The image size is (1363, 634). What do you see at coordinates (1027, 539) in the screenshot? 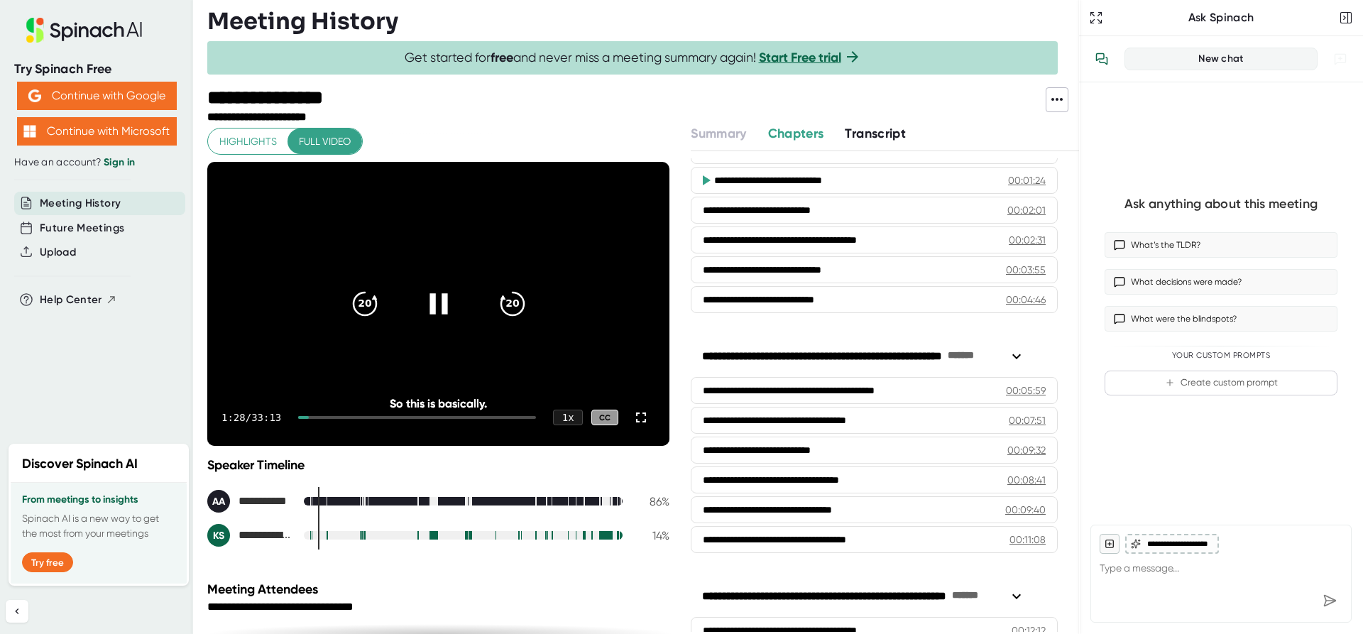
I see `div: 00:11:08` at bounding box center [1027, 539].